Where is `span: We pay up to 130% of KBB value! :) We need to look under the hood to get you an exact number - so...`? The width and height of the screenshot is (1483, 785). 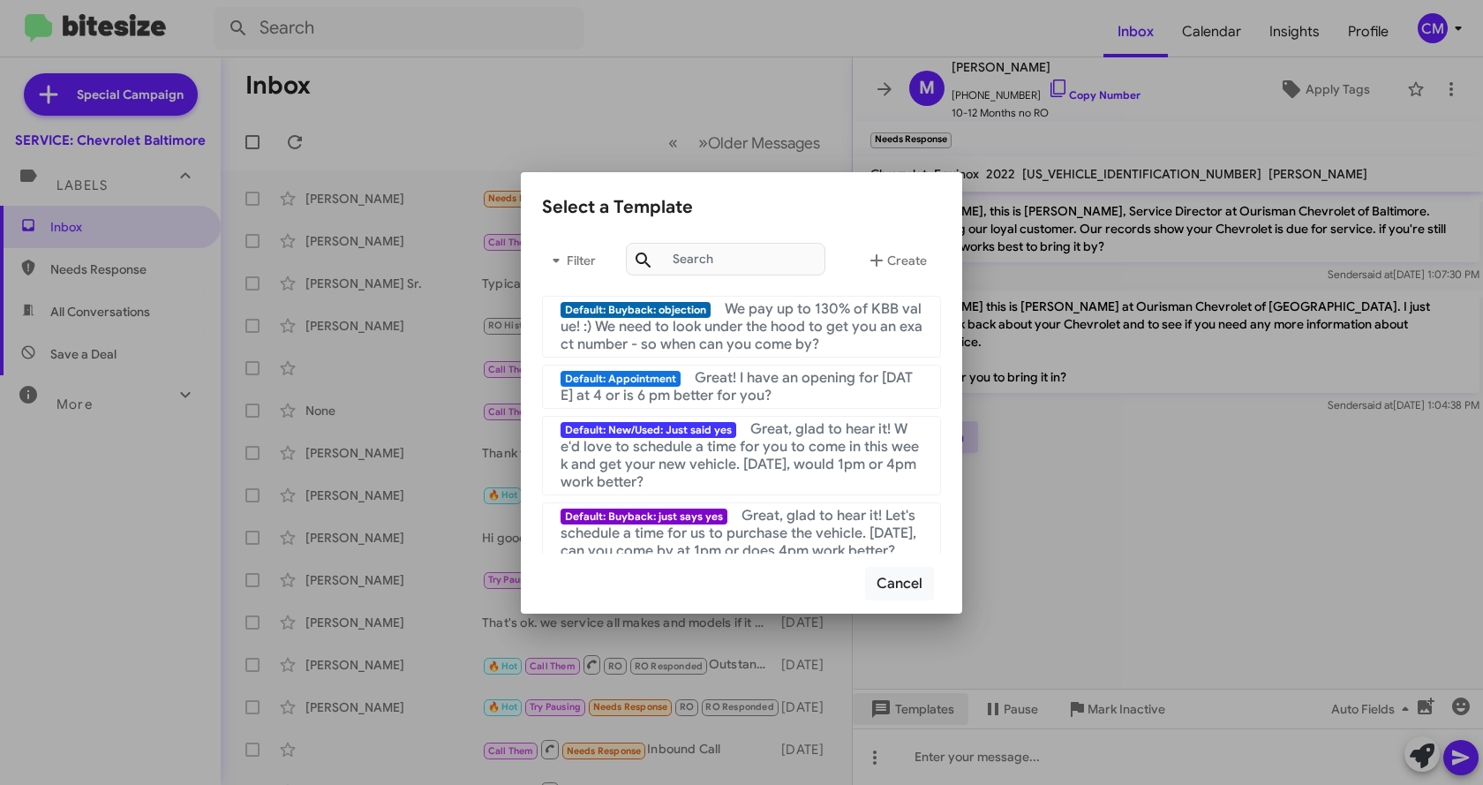
span: We pay up to 130% of KBB value! :) We need to look under the hood to get you an exact number - so... is located at coordinates (742, 327).